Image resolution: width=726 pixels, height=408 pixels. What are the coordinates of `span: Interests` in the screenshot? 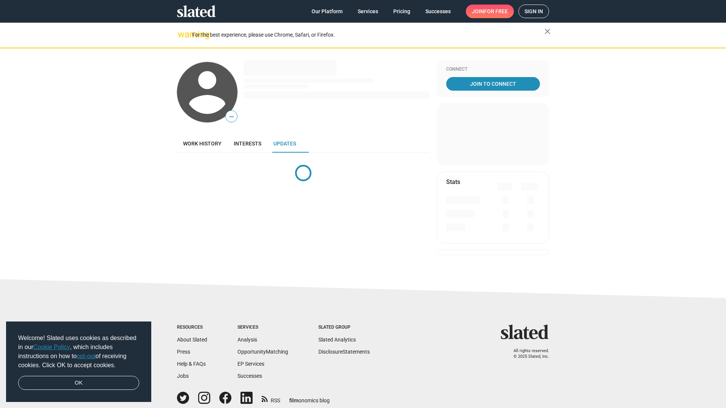 It's located at (247, 144).